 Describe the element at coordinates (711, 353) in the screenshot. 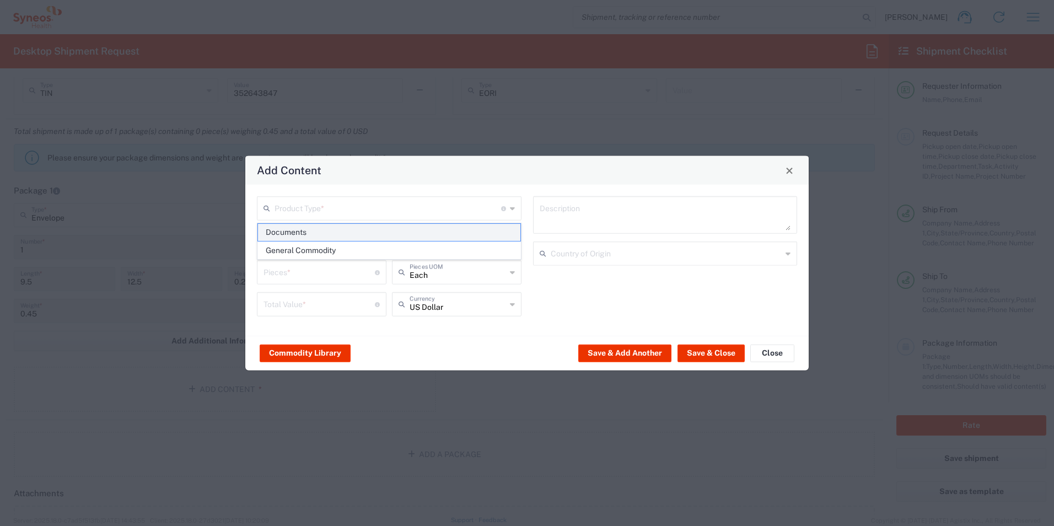

I see `button: Save & Close` at that location.